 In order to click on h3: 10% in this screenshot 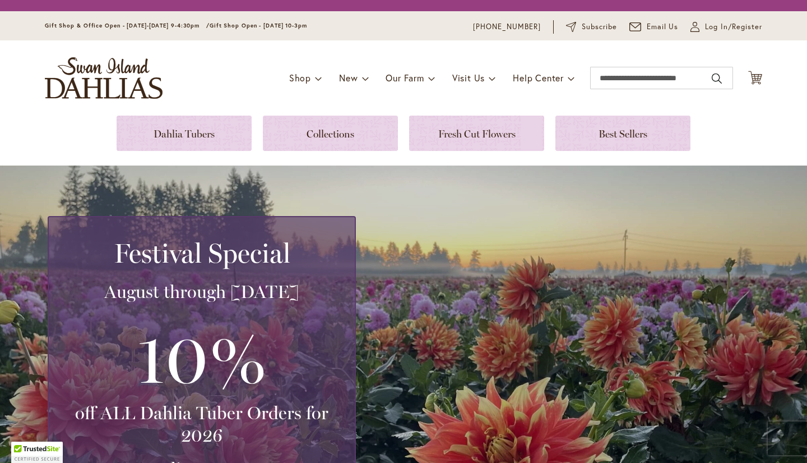, I will do `click(202, 358)`.